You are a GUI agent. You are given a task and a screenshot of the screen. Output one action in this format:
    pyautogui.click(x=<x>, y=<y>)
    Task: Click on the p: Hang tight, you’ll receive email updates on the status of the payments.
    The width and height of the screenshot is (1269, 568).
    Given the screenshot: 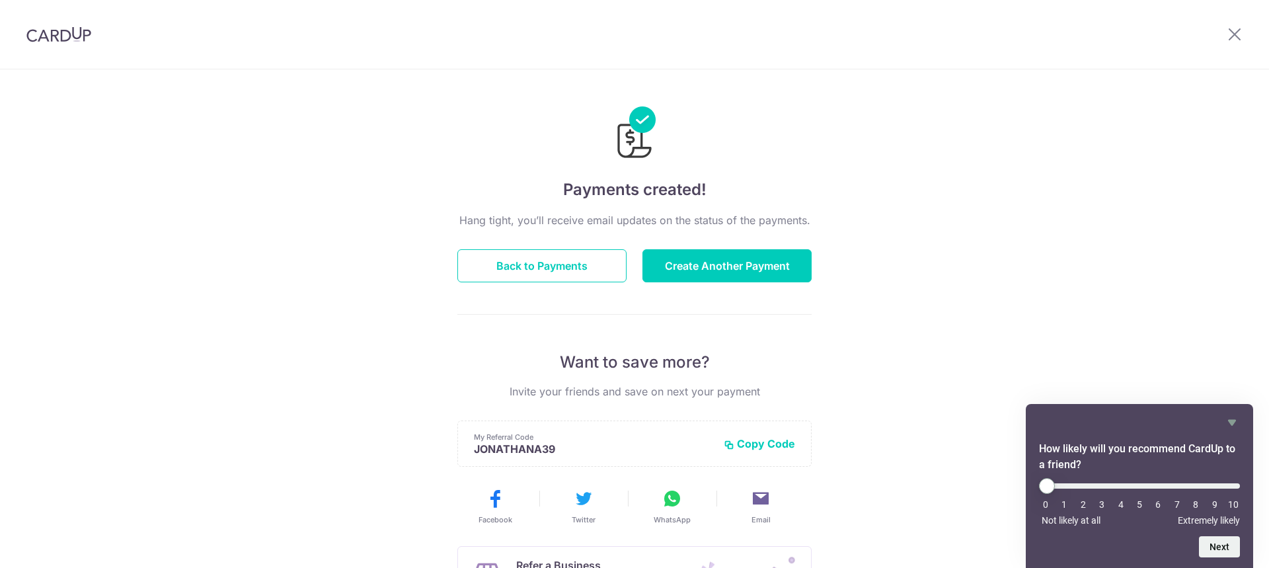 What is the action you would take?
    pyautogui.click(x=635, y=220)
    